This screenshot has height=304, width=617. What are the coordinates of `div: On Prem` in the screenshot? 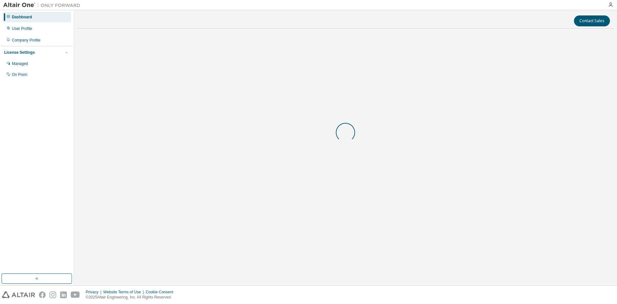 It's located at (20, 75).